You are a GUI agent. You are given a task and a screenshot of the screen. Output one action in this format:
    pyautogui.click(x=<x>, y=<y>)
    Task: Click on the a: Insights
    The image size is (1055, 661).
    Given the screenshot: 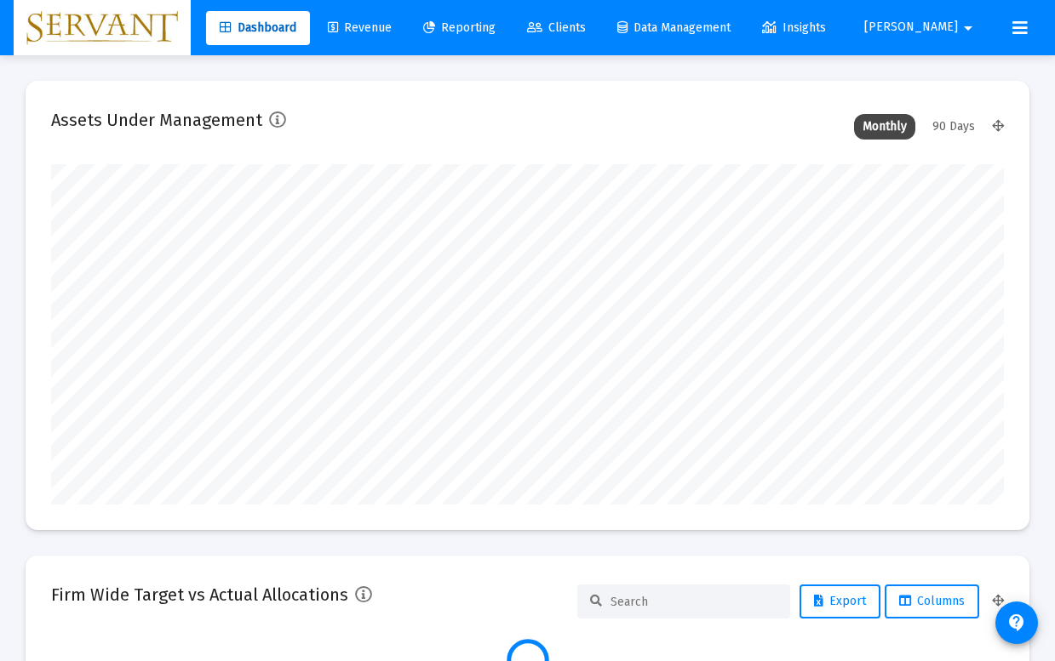 What is the action you would take?
    pyautogui.click(x=793, y=28)
    